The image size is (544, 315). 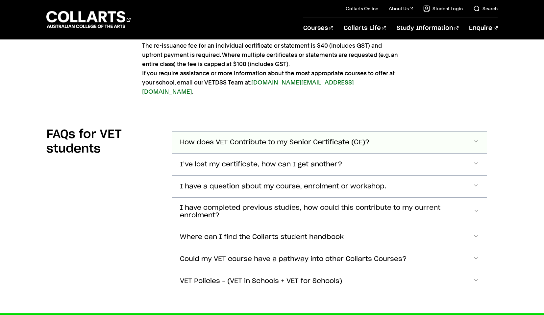 I want to click on section: Accordion Section, so click(x=272, y=214).